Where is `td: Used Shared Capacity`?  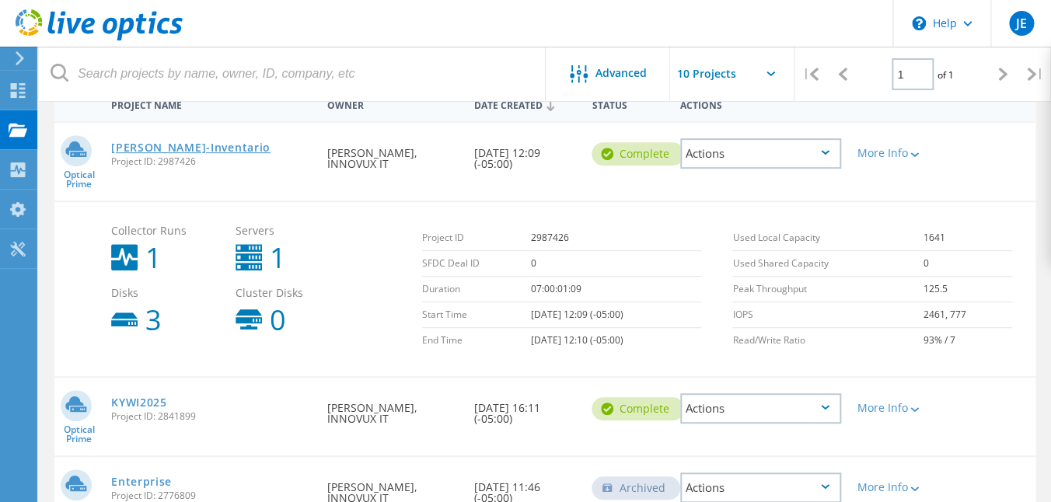
td: Used Shared Capacity is located at coordinates (827, 264).